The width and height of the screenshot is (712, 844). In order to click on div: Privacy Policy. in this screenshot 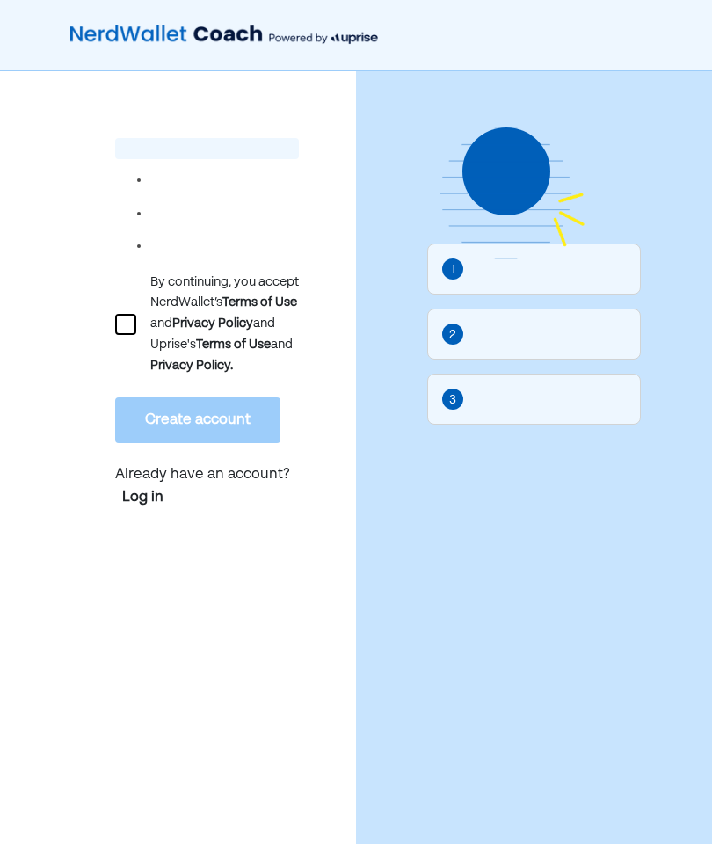, I will do `click(192, 366)`.